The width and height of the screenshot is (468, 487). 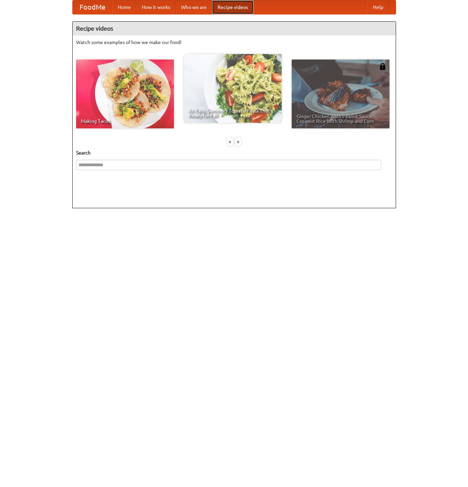 What do you see at coordinates (92, 7) in the screenshot?
I see `a: FoodMe` at bounding box center [92, 7].